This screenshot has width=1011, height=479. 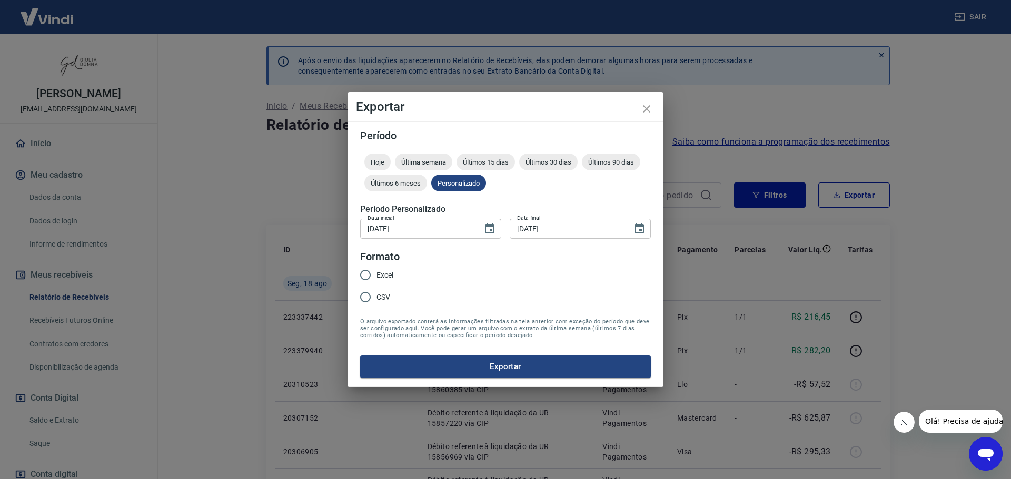 I want to click on span: Últimos 30 dias, so click(x=548, y=162).